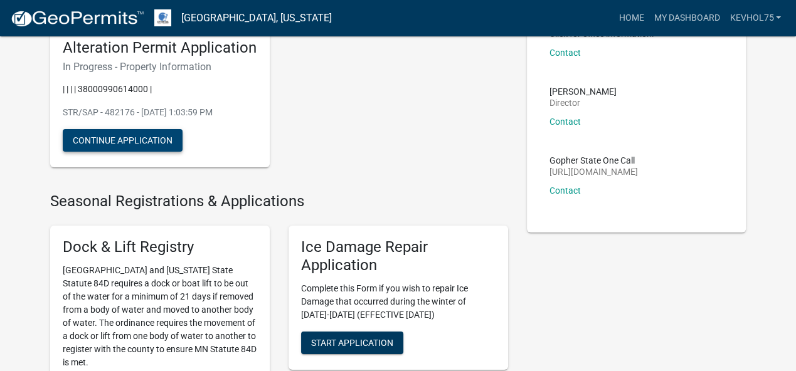 The image size is (796, 371). Describe the element at coordinates (160, 89) in the screenshot. I see `p: | | | | 38000990614000 |` at that location.